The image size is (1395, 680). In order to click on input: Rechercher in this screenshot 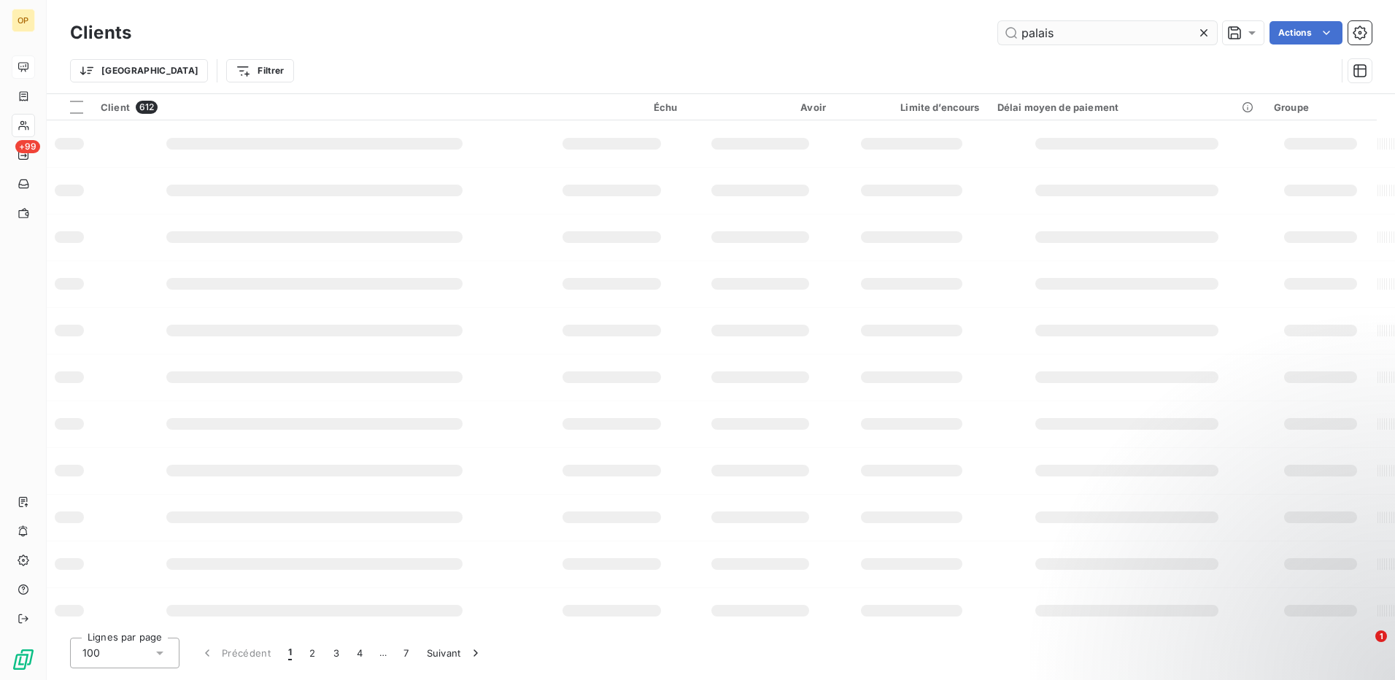, I will do `click(1108, 33)`.